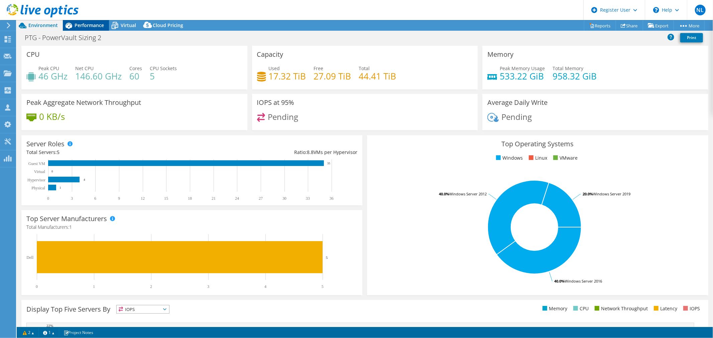  What do you see at coordinates (71, 227) in the screenshot?
I see `span: 1` at bounding box center [71, 227].